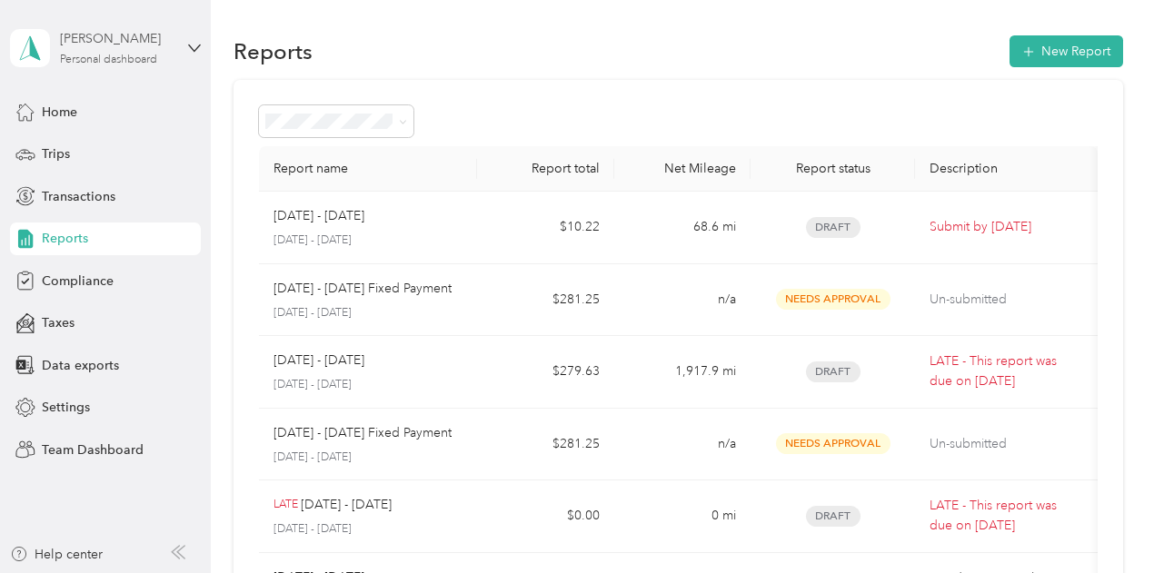 This screenshot has width=1154, height=573. I want to click on button: Help center, so click(56, 554).